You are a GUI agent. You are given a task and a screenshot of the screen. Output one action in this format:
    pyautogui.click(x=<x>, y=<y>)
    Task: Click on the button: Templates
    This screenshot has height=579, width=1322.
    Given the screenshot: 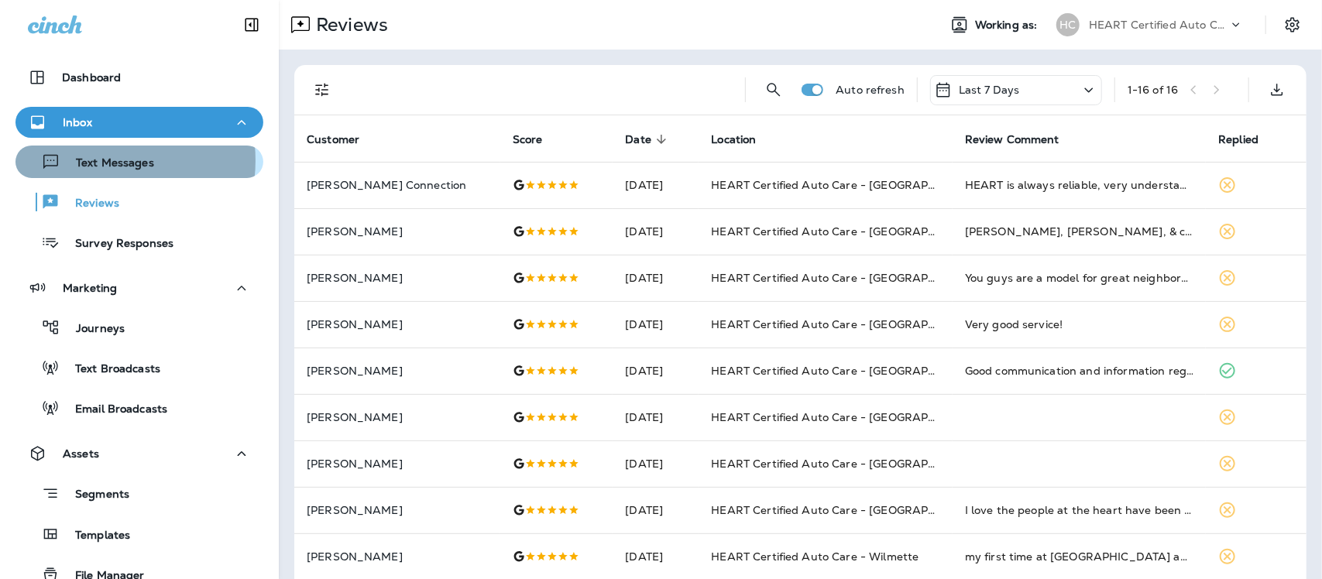 What is the action you would take?
    pyautogui.click(x=139, y=534)
    